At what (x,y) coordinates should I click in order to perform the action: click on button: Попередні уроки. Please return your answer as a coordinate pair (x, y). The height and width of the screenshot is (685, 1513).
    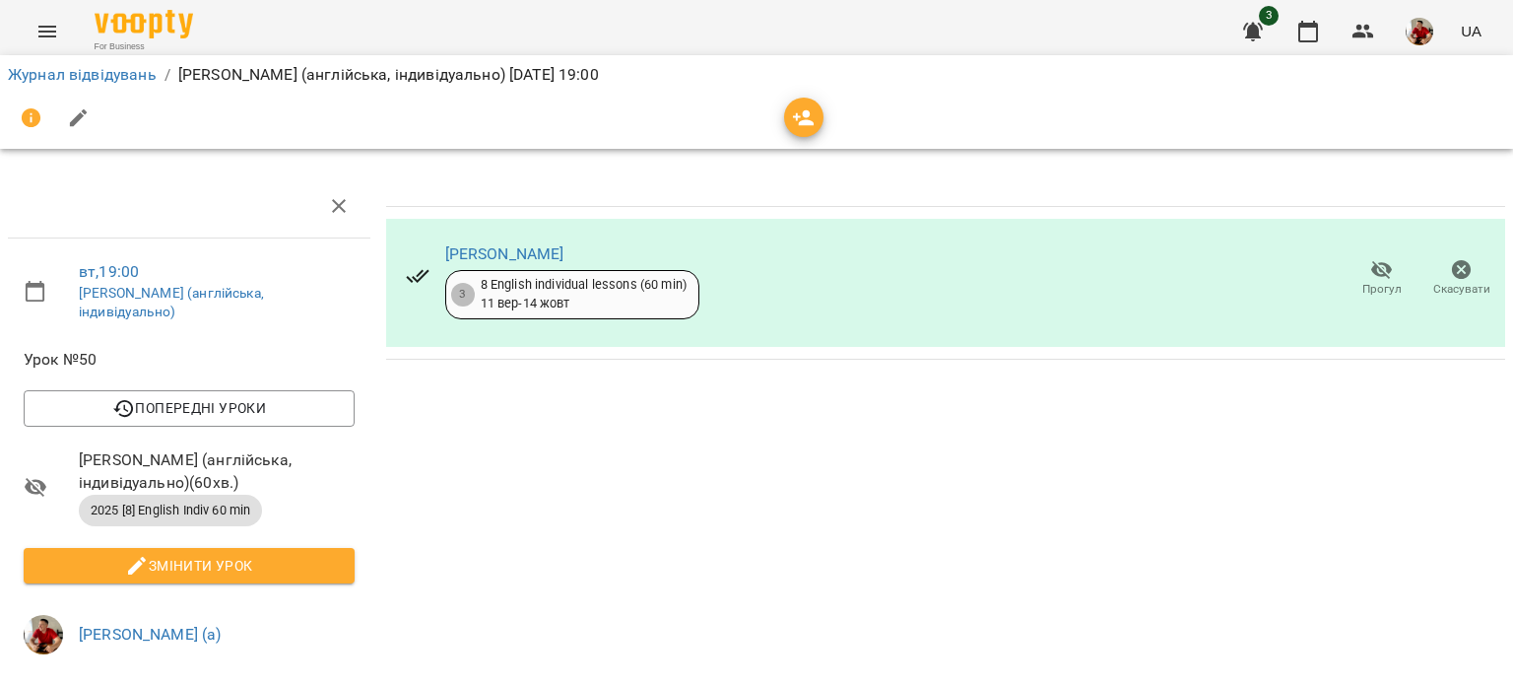
    Looking at the image, I should click on (189, 408).